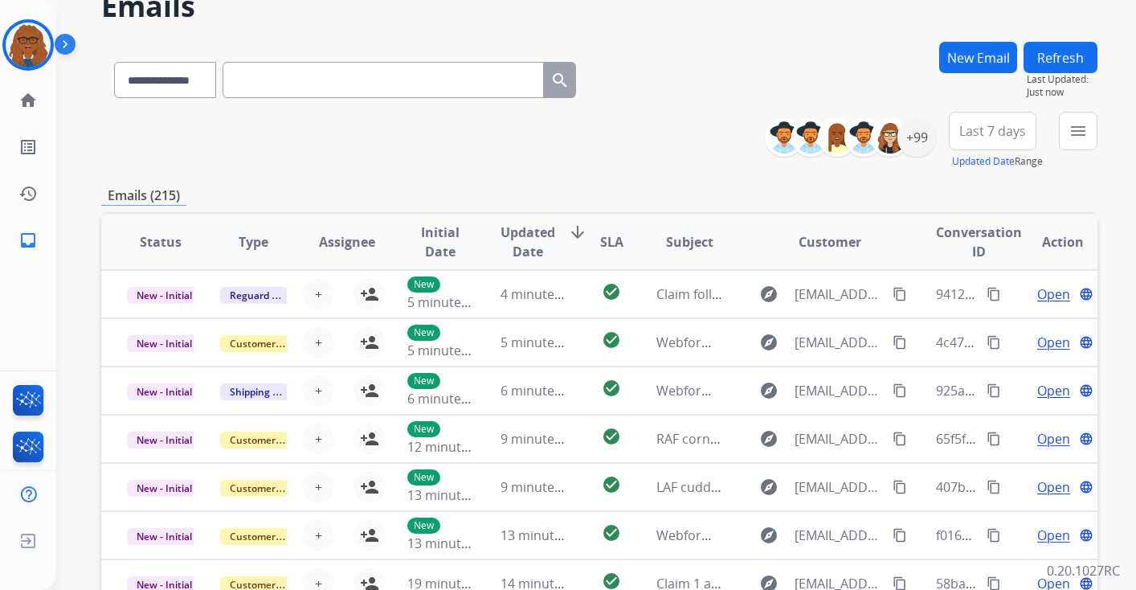 Image resolution: width=1136 pixels, height=590 pixels. What do you see at coordinates (917, 137) in the screenshot?
I see `div: +99` at bounding box center [917, 137].